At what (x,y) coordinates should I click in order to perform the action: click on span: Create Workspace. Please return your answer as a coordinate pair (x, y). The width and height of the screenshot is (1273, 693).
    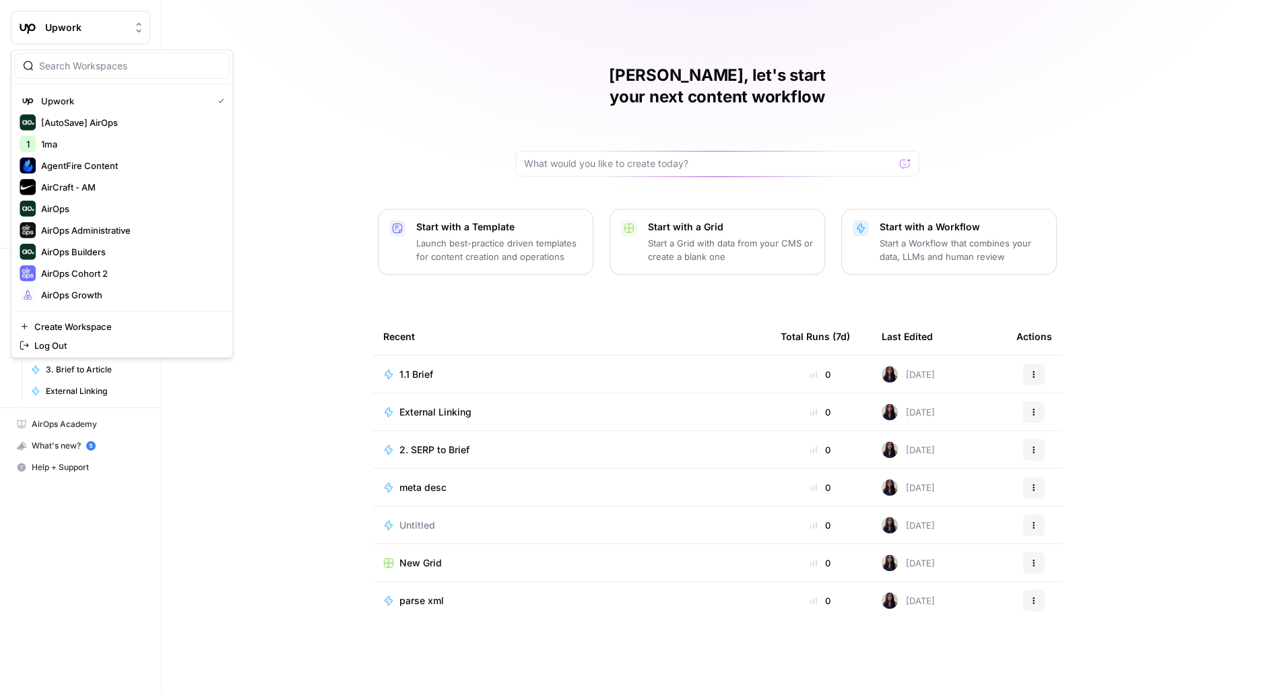
    Looking at the image, I should click on (127, 327).